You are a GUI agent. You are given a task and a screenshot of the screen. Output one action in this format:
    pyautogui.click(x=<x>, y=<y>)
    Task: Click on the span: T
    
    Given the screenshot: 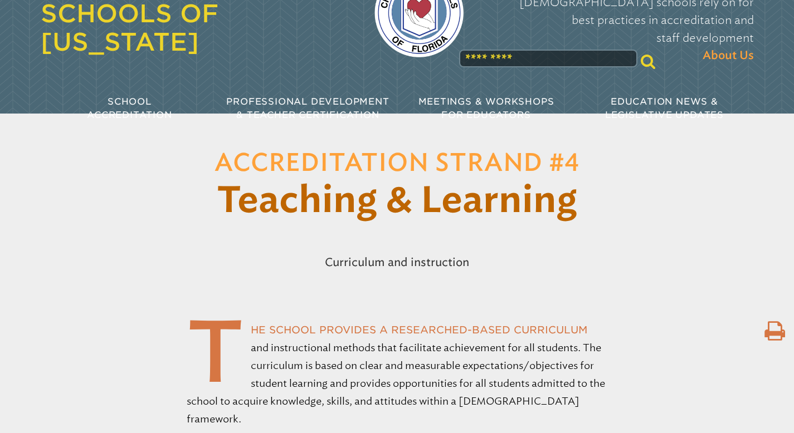 What is the action you would take?
    pyautogui.click(x=216, y=352)
    